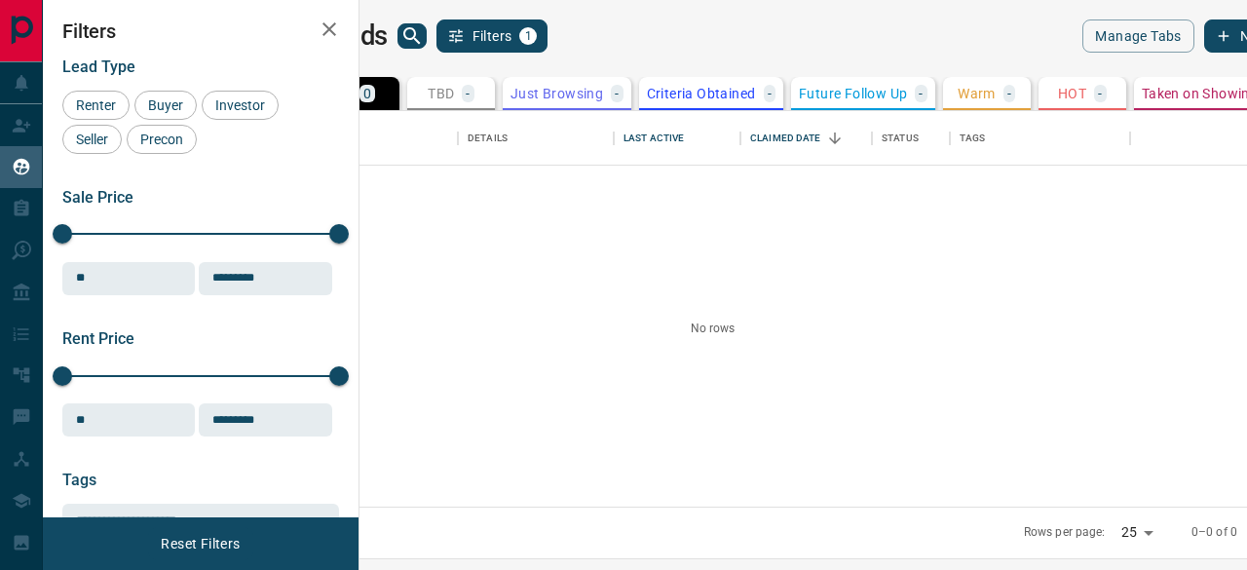  I want to click on span: 1, so click(528, 36).